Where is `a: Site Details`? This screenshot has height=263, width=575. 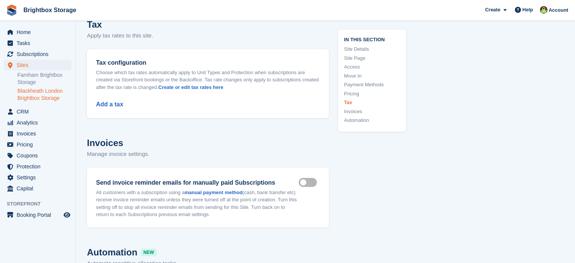 a: Site Details is located at coordinates (372, 49).